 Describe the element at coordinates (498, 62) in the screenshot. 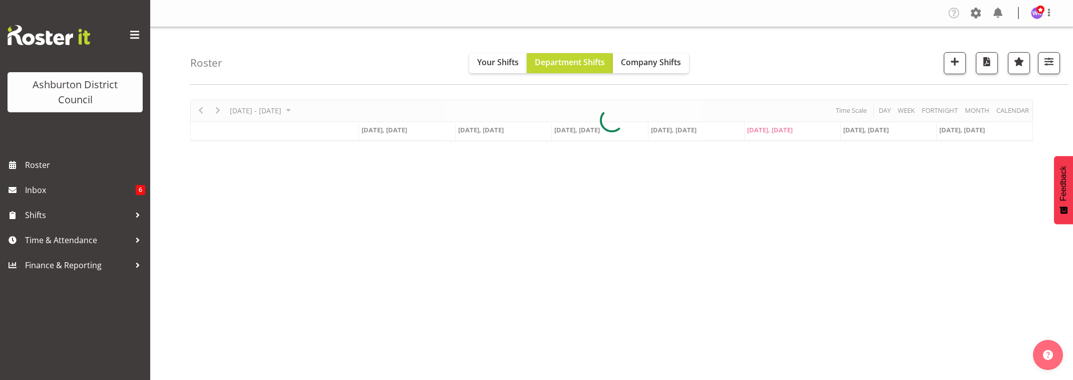

I see `span: Your Shifts` at that location.